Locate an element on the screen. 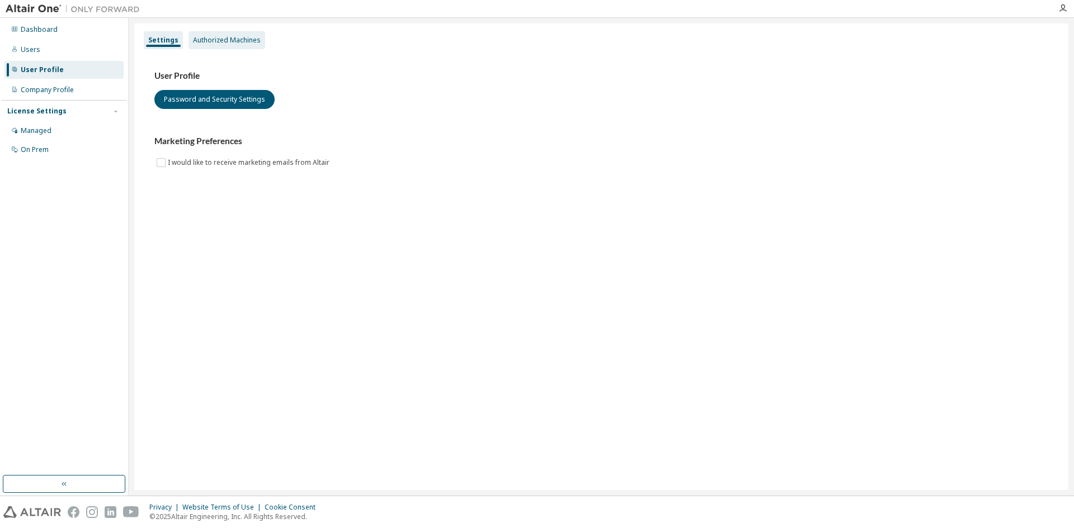 This screenshot has height=528, width=1074. img: Altair One is located at coordinates (75, 9).